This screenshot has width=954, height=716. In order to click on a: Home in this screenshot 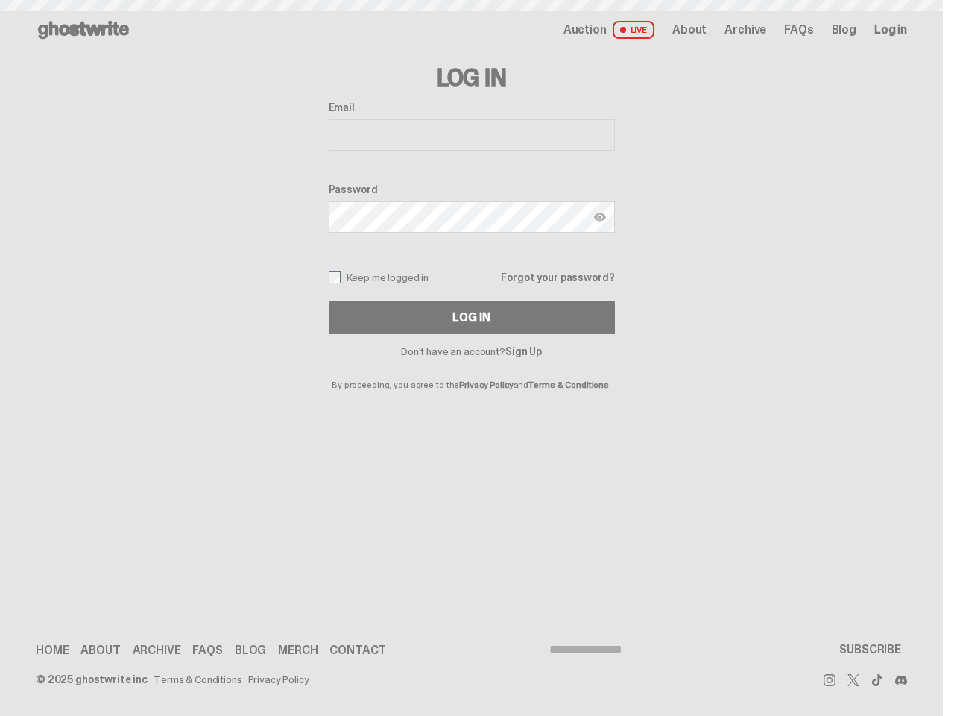, I will do `click(52, 650)`.